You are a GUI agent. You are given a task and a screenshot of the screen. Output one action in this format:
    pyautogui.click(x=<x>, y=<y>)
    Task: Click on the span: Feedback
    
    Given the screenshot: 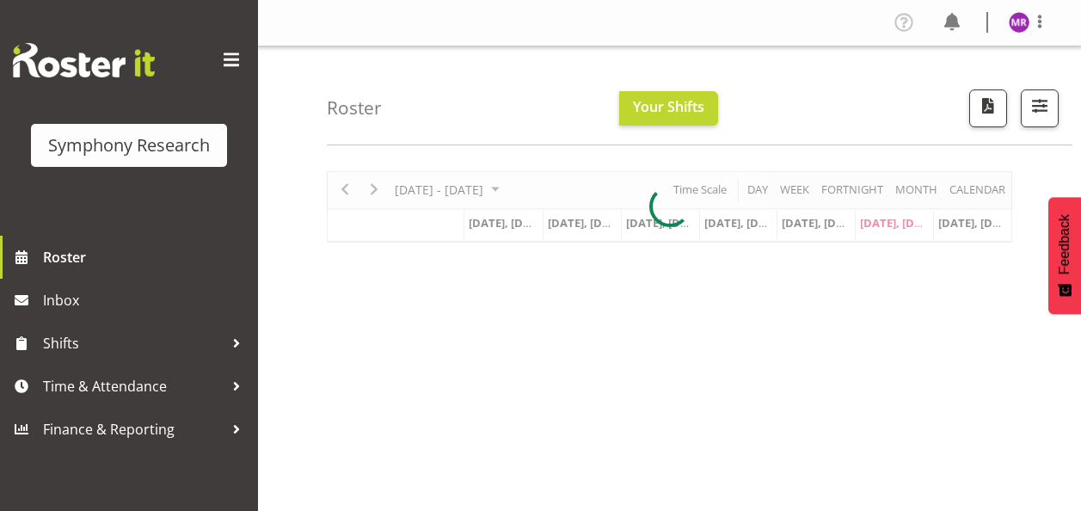 What is the action you would take?
    pyautogui.click(x=1065, y=244)
    